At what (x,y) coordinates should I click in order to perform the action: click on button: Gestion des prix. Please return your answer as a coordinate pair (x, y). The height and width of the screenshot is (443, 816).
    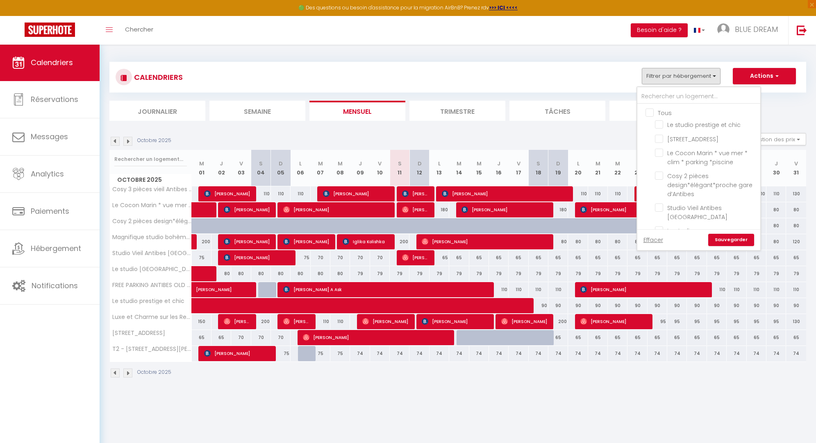
    Looking at the image, I should click on (775, 139).